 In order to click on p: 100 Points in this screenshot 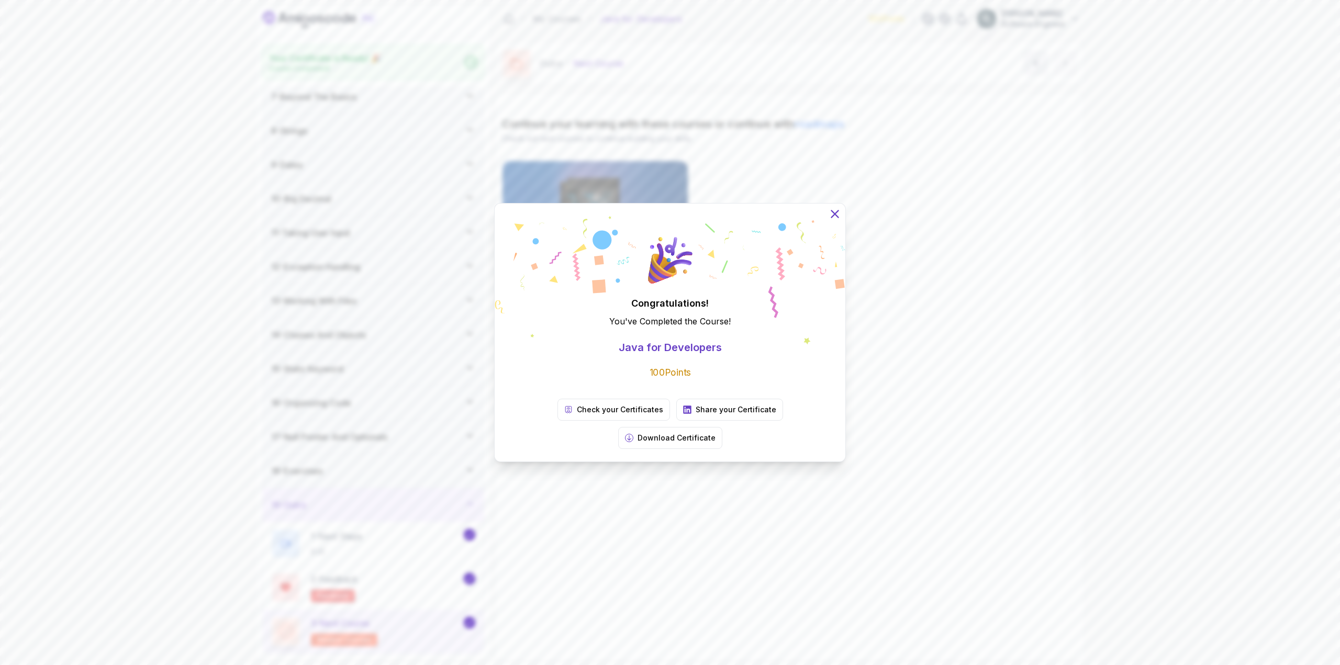, I will do `click(670, 373)`.